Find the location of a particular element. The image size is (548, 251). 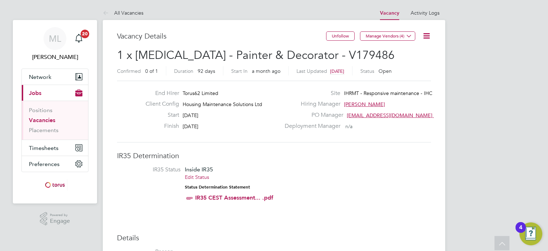

label: Start is located at coordinates (159, 115).